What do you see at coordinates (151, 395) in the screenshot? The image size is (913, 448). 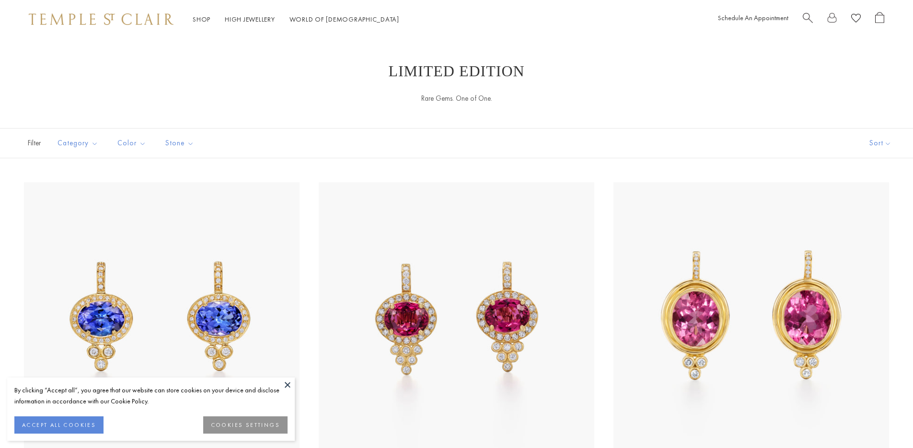 I see `div: By clicking “Accept all”, you agree that our website can store cookies on your device and disclos...` at bounding box center [151, 395].